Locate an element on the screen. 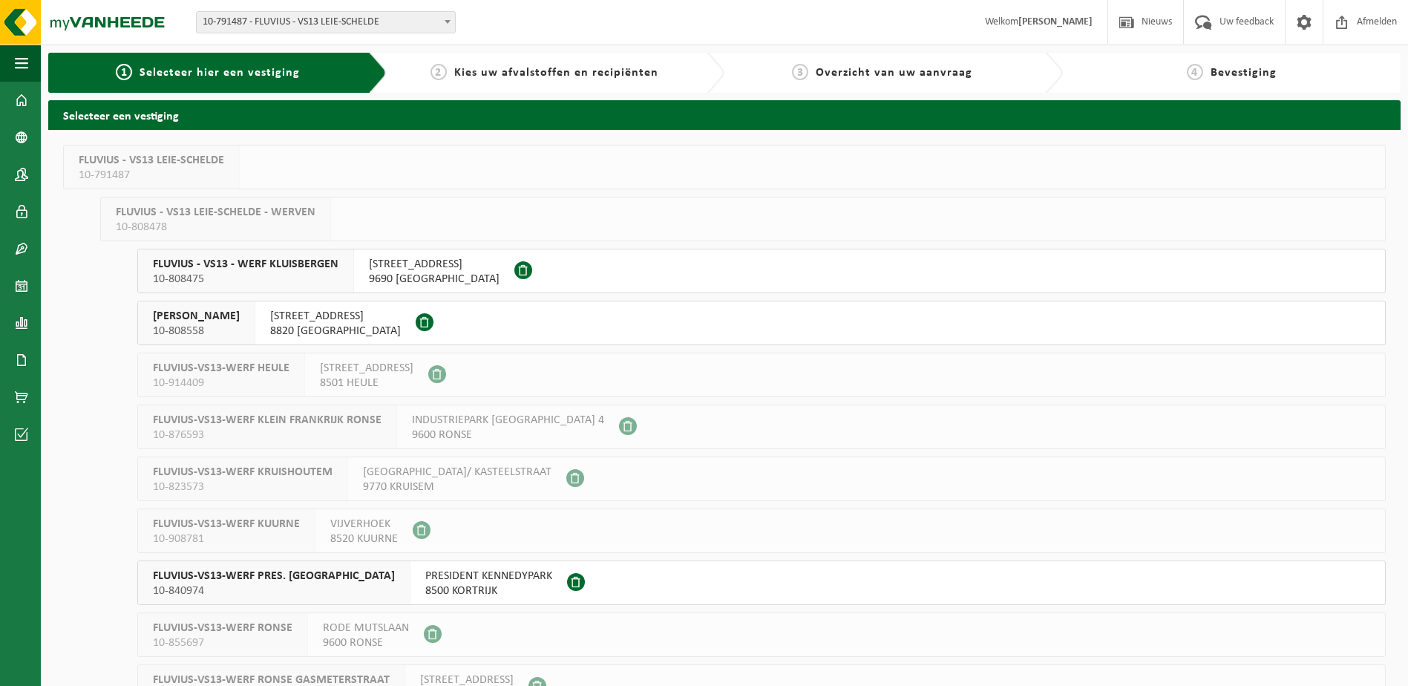 This screenshot has width=1408, height=686. span: FLUVIUS - VS13 - WERF KLUISBERGEN is located at coordinates (246, 264).